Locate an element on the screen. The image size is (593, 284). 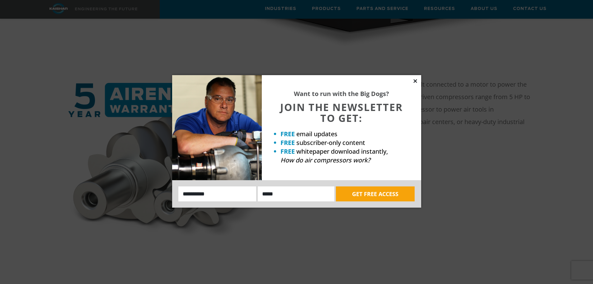
input: Email is located at coordinates (296, 194).